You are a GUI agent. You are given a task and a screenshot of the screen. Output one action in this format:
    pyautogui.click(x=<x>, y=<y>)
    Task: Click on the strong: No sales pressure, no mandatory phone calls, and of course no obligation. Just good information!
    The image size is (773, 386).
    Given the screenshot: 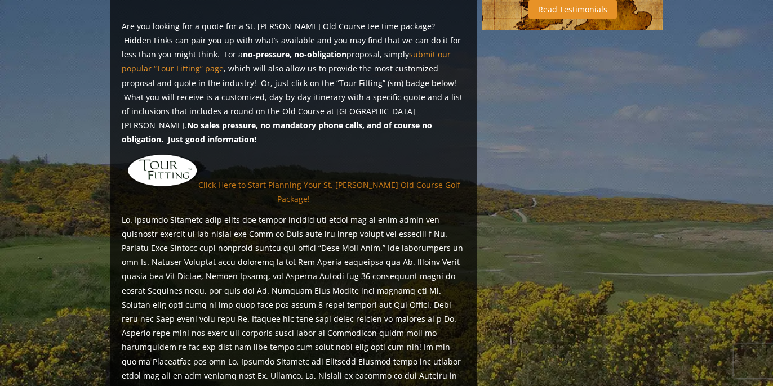 What is the action you would take?
    pyautogui.click(x=277, y=132)
    